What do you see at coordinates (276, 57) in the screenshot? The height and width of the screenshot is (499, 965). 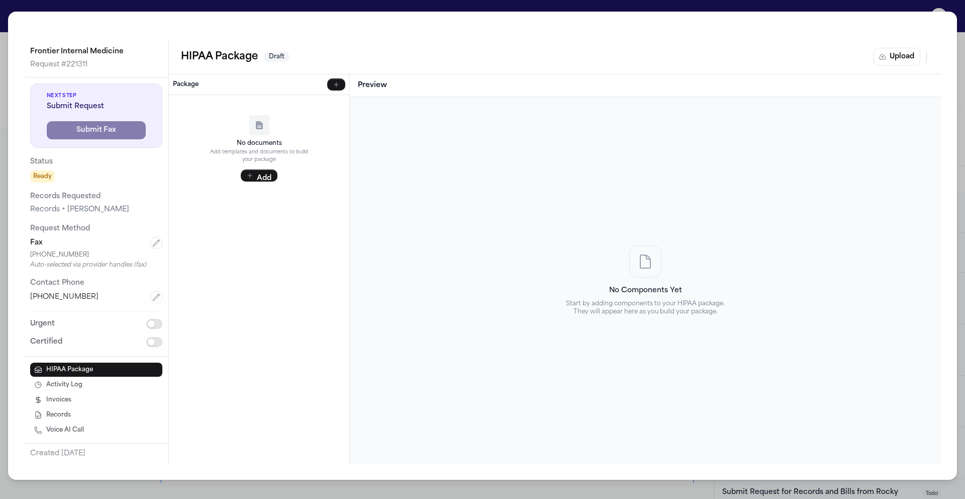 I see `span: Draft` at bounding box center [276, 57].